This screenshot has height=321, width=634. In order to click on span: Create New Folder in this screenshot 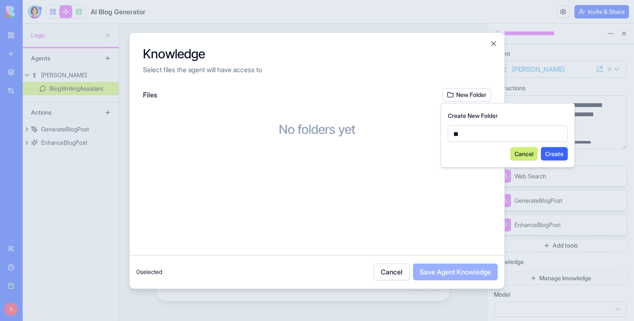, I will do `click(472, 115)`.